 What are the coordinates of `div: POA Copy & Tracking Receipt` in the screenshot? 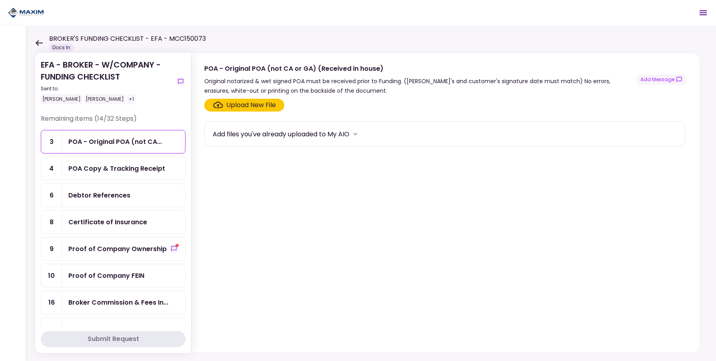 It's located at (117, 168).